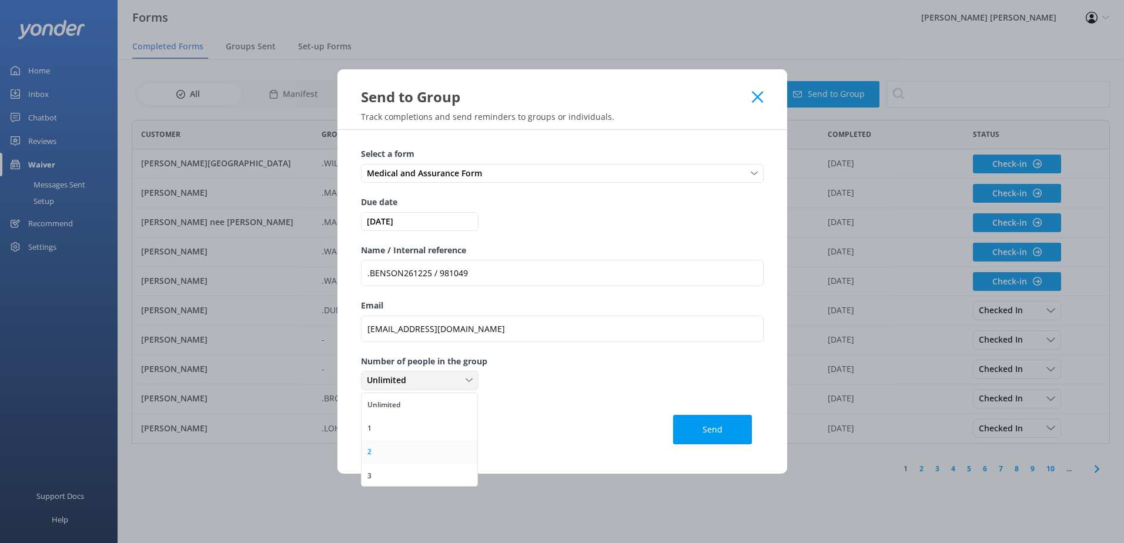 Image resolution: width=1124 pixels, height=543 pixels. I want to click on label: Select a form, so click(562, 154).